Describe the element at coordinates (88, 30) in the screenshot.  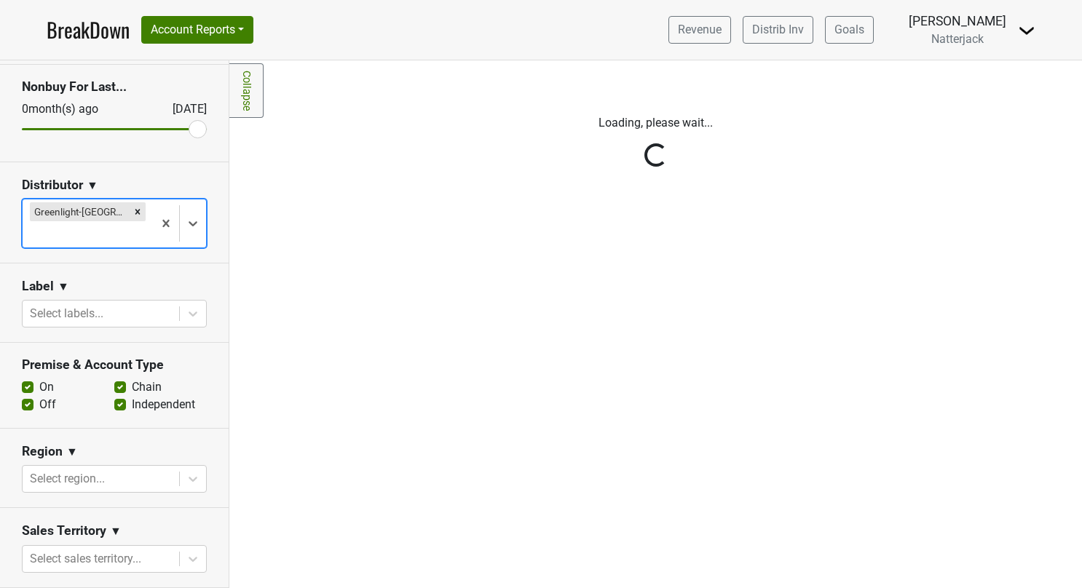
I see `a: BreakDown` at that location.